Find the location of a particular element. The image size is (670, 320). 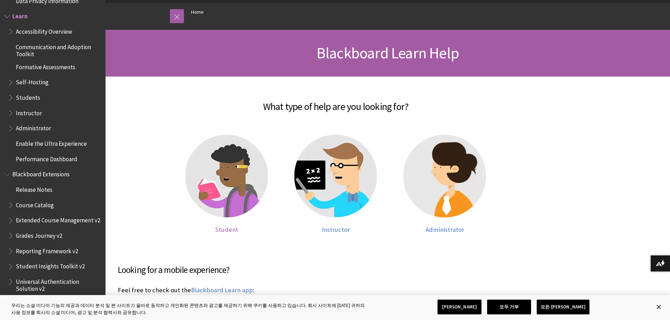

button: 모두 거부 is located at coordinates (509, 307).